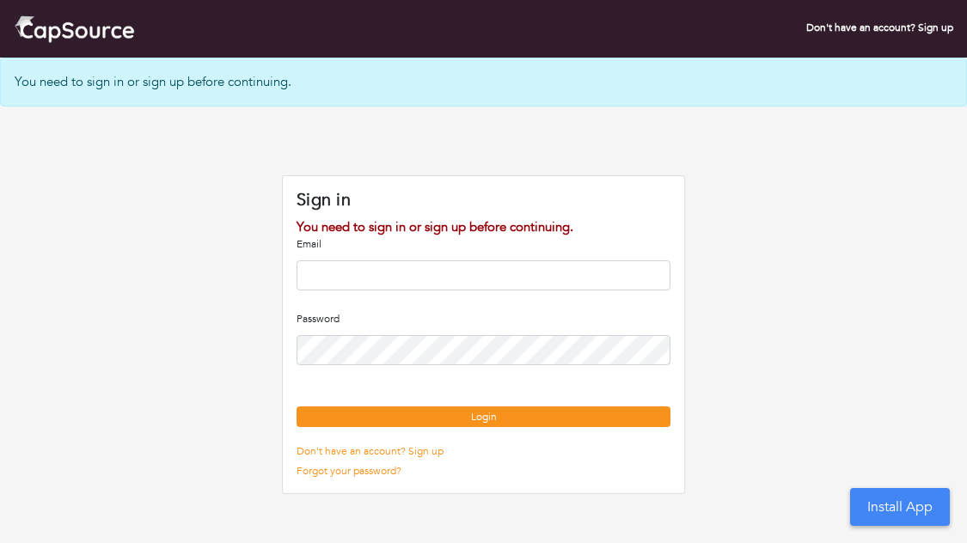 The width and height of the screenshot is (967, 543). Describe the element at coordinates (349, 471) in the screenshot. I see `a: Forgot your password?` at that location.